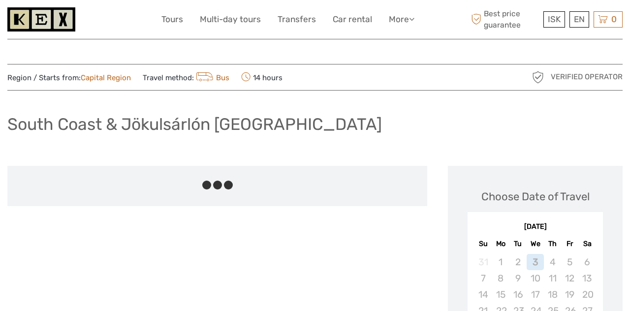 This screenshot has width=630, height=311. What do you see at coordinates (554, 19) in the screenshot?
I see `span: ISK` at bounding box center [554, 19].